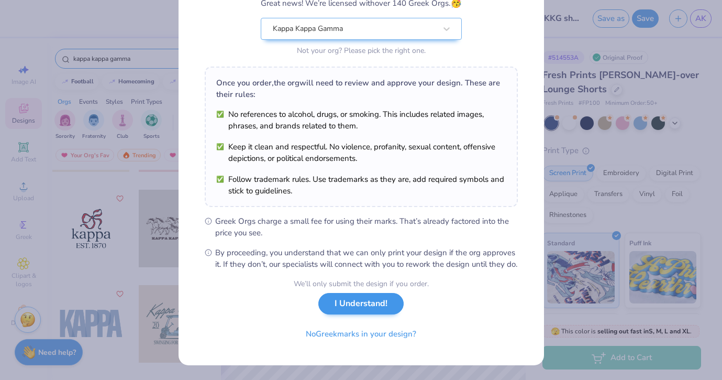 This screenshot has width=722, height=380. I want to click on div: Once you order, the org will need to review and approve your design. These are their rules:, so click(361, 89).